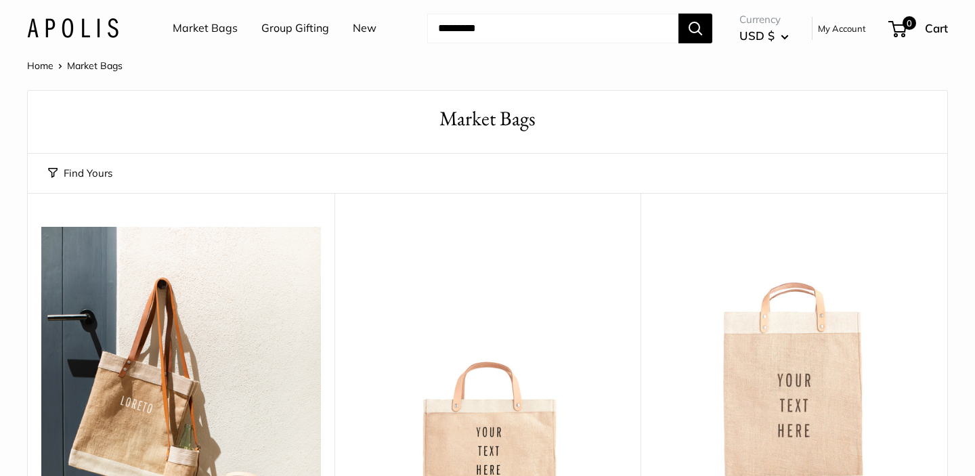  What do you see at coordinates (205, 28) in the screenshot?
I see `a: Market Bags` at bounding box center [205, 28].